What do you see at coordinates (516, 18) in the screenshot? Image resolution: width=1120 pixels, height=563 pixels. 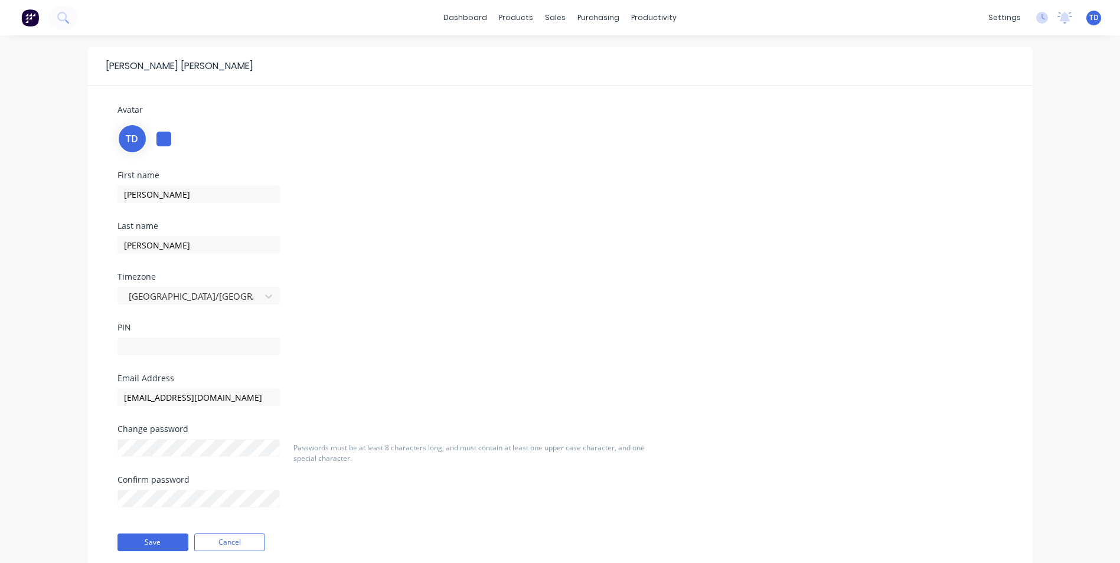 I see `div: products` at bounding box center [516, 18].